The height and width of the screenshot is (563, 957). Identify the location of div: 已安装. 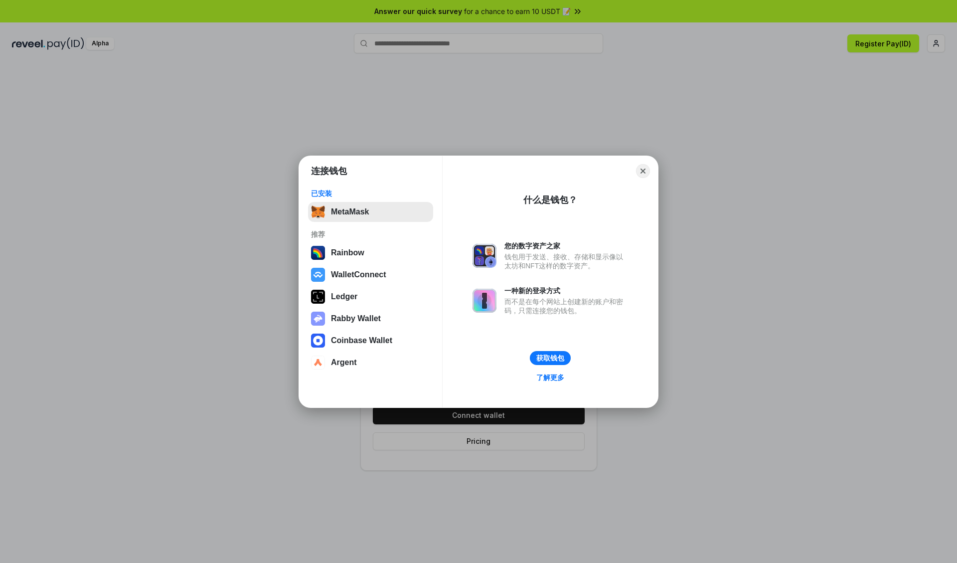
(370, 193).